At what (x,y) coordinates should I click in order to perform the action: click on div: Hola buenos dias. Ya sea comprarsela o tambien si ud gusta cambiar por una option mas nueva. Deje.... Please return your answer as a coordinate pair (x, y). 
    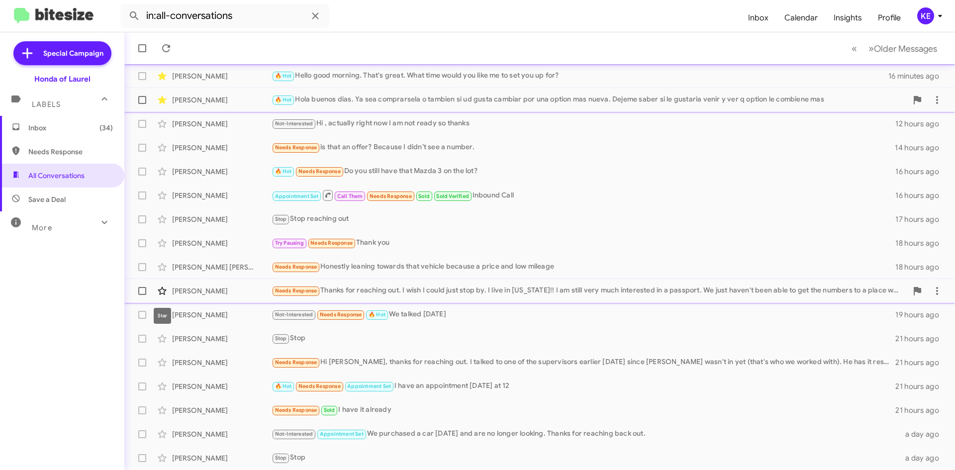
    Looking at the image, I should click on (590, 100).